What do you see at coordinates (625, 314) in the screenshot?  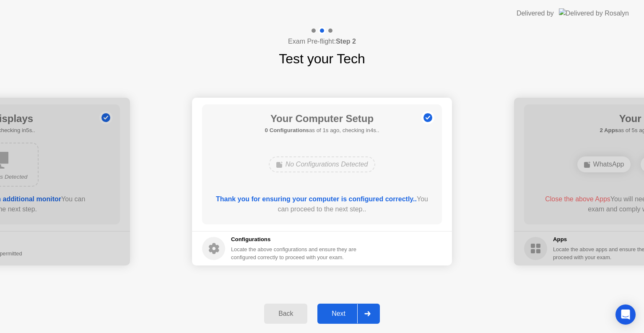 I see `div: Open Intercom Messenger` at bounding box center [625, 314].